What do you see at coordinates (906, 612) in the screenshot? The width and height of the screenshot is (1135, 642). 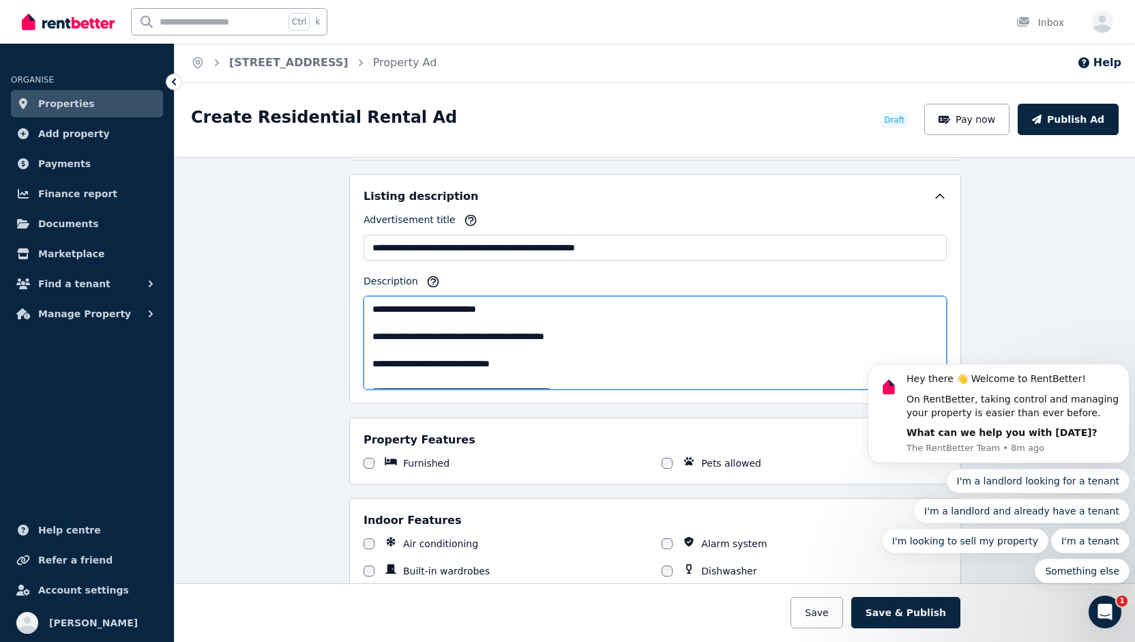 I see `button: Save & Publish` at bounding box center [906, 612].